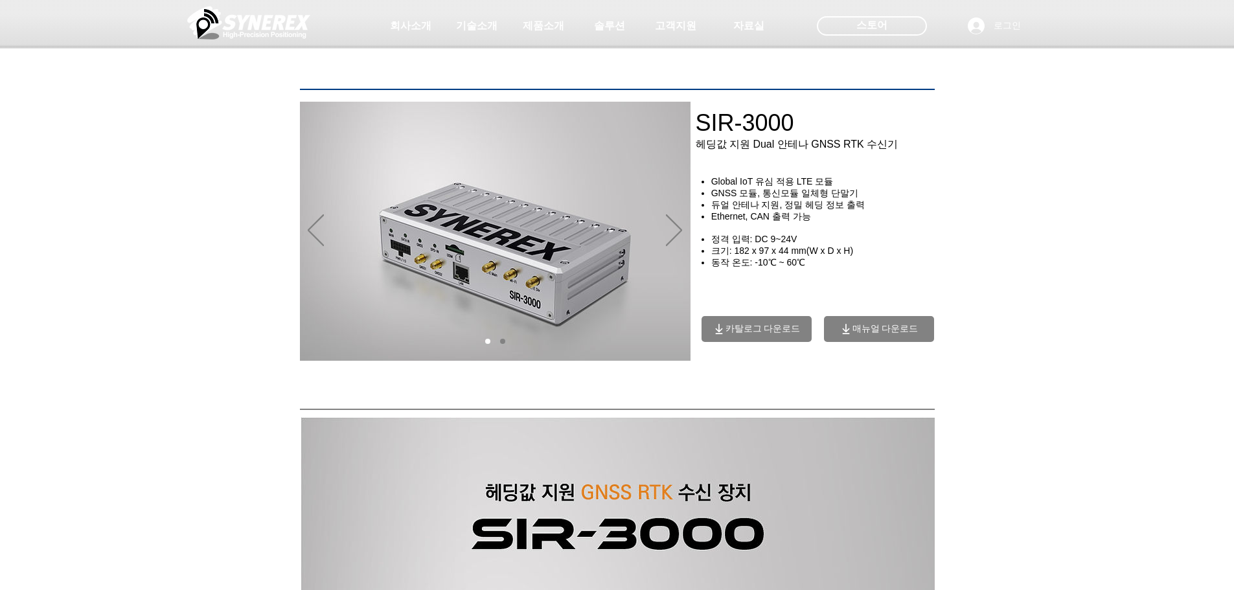 The height and width of the screenshot is (590, 1234). What do you see at coordinates (763, 329) in the screenshot?
I see `span: 카탈로그 다운로드` at bounding box center [763, 329].